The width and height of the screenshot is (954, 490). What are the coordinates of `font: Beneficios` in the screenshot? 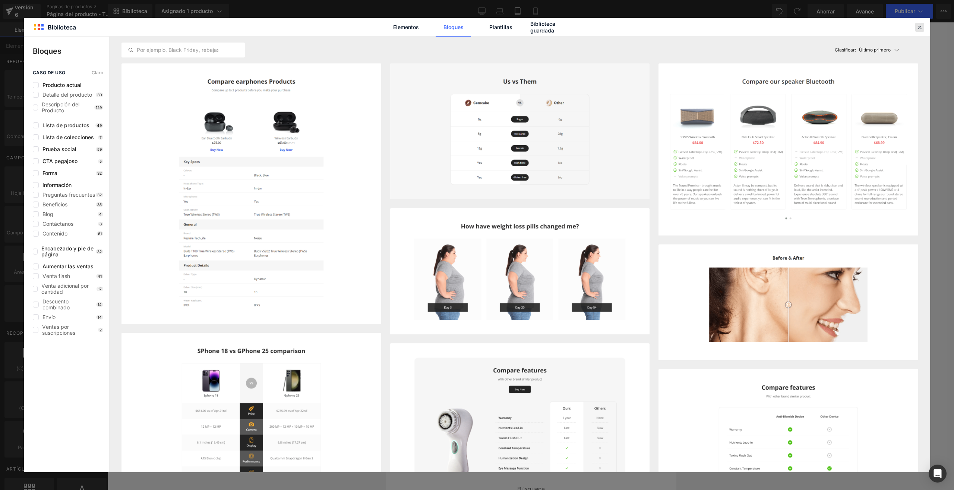 It's located at (55, 204).